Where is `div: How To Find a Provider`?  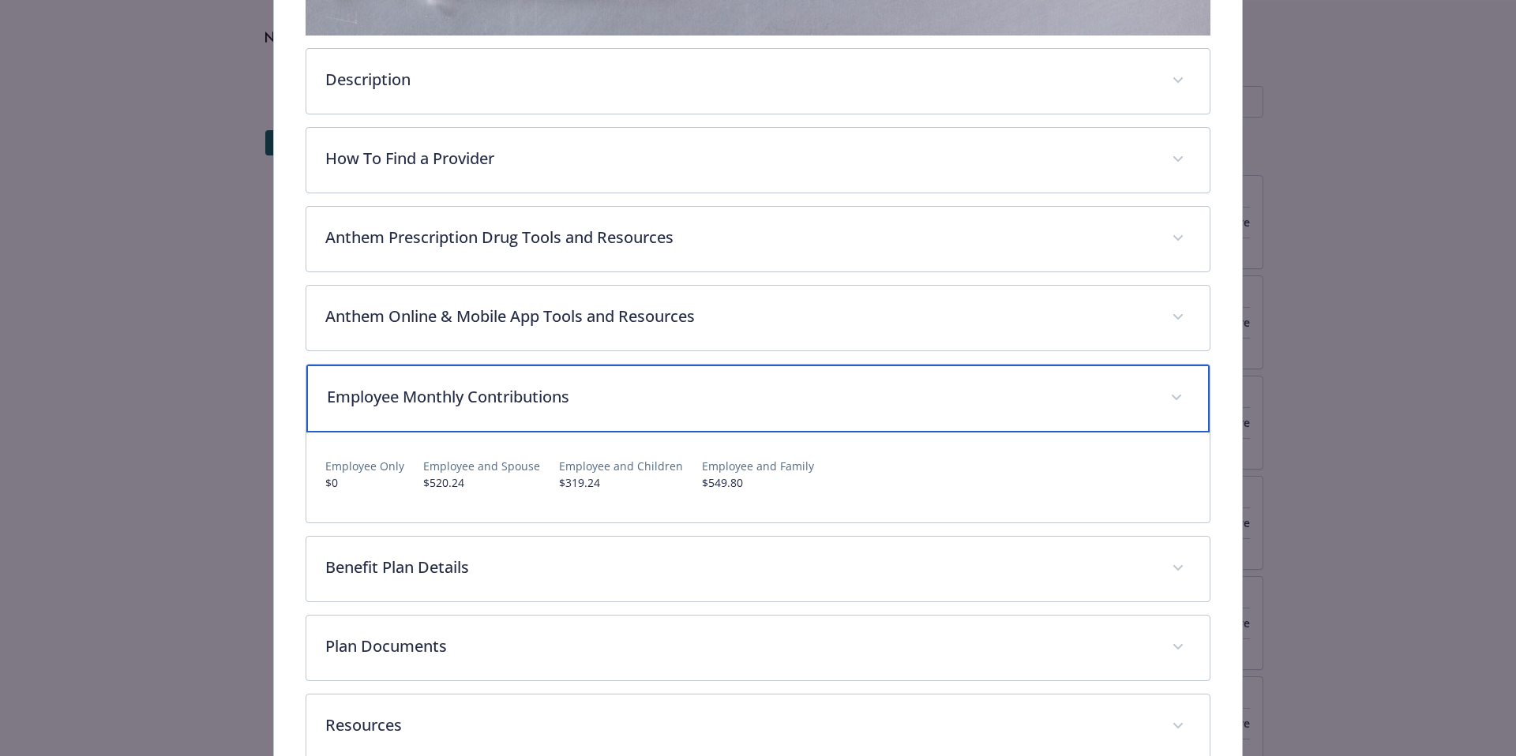
div: How To Find a Provider is located at coordinates (758, 160).